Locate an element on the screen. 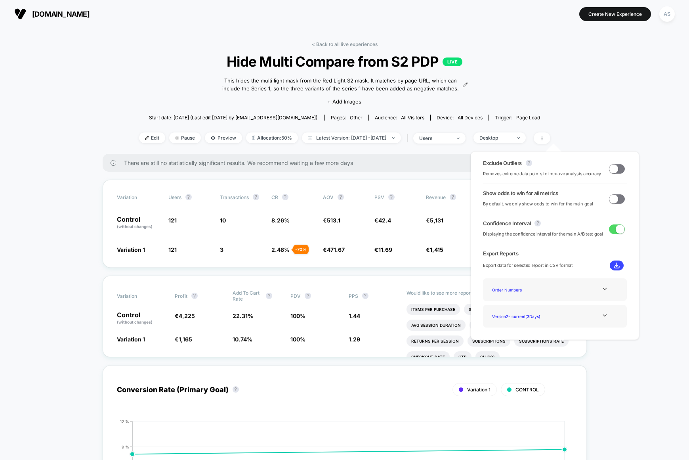  span: Hide Multi Compare from S2 PDP is located at coordinates (344, 61).